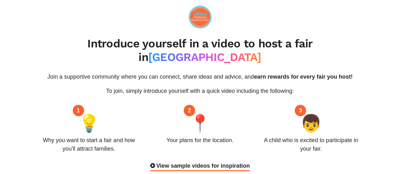 This screenshot has height=174, width=400. Describe the element at coordinates (200, 140) in the screenshot. I see `div: Your plans for the location.` at that location.